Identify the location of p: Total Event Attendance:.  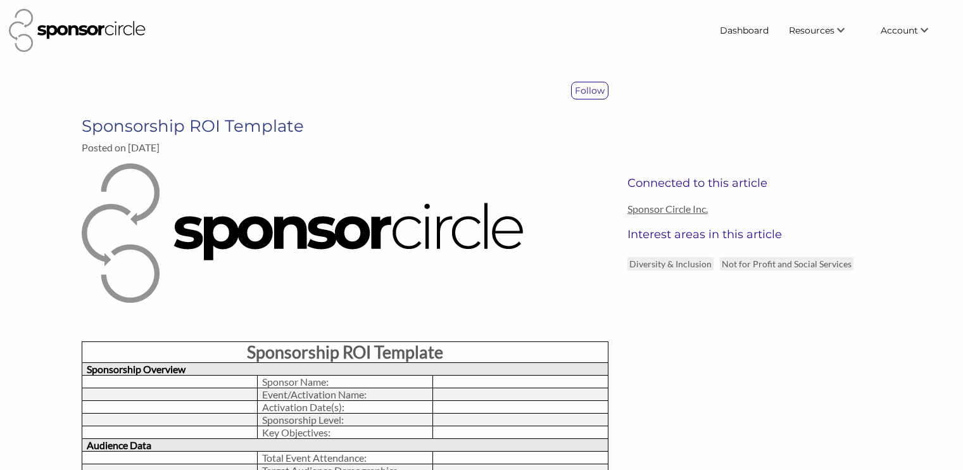
(345, 457).